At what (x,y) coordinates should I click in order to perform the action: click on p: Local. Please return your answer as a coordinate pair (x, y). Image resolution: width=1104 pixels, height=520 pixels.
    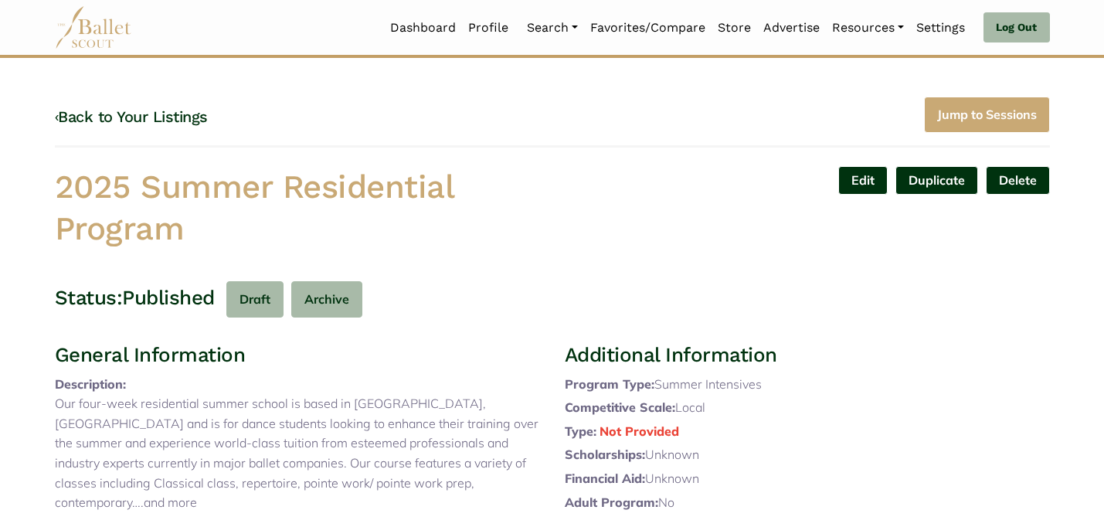
    Looking at the image, I should click on (808, 408).